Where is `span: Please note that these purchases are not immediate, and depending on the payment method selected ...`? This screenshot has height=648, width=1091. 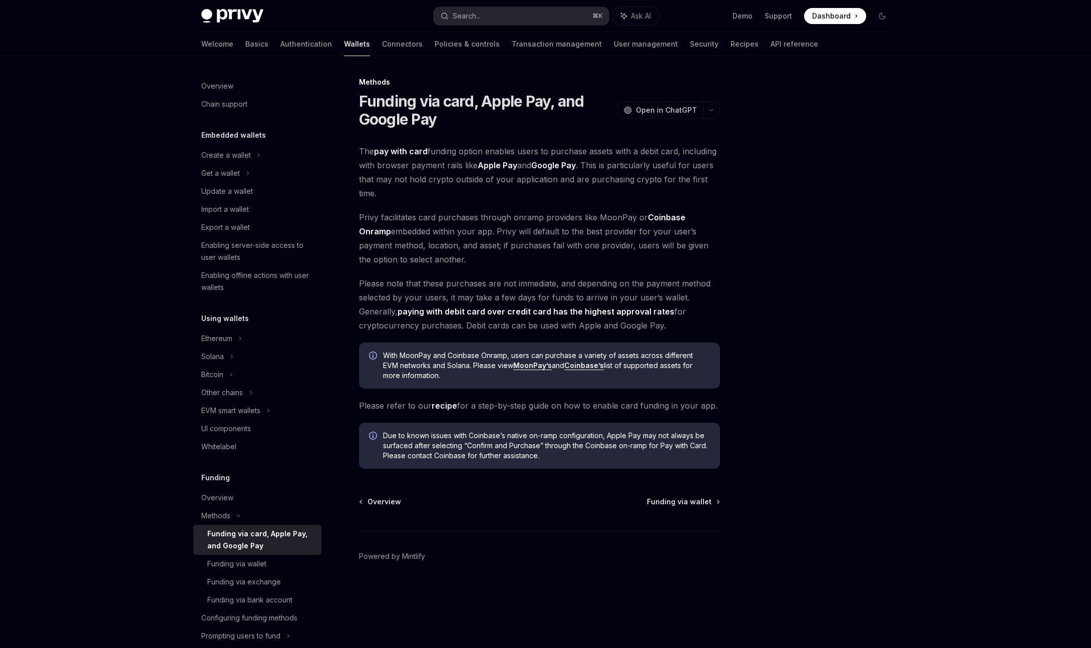
span: Please note that these purchases are not immediate, and depending on the payment method selected ... is located at coordinates (539, 304).